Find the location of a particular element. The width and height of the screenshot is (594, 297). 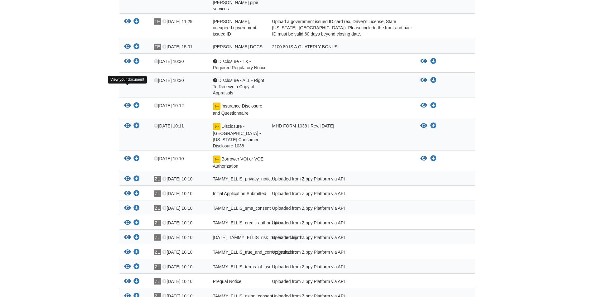

a: Download TAMMY ELLIS DOCS is located at coordinates (137, 47).